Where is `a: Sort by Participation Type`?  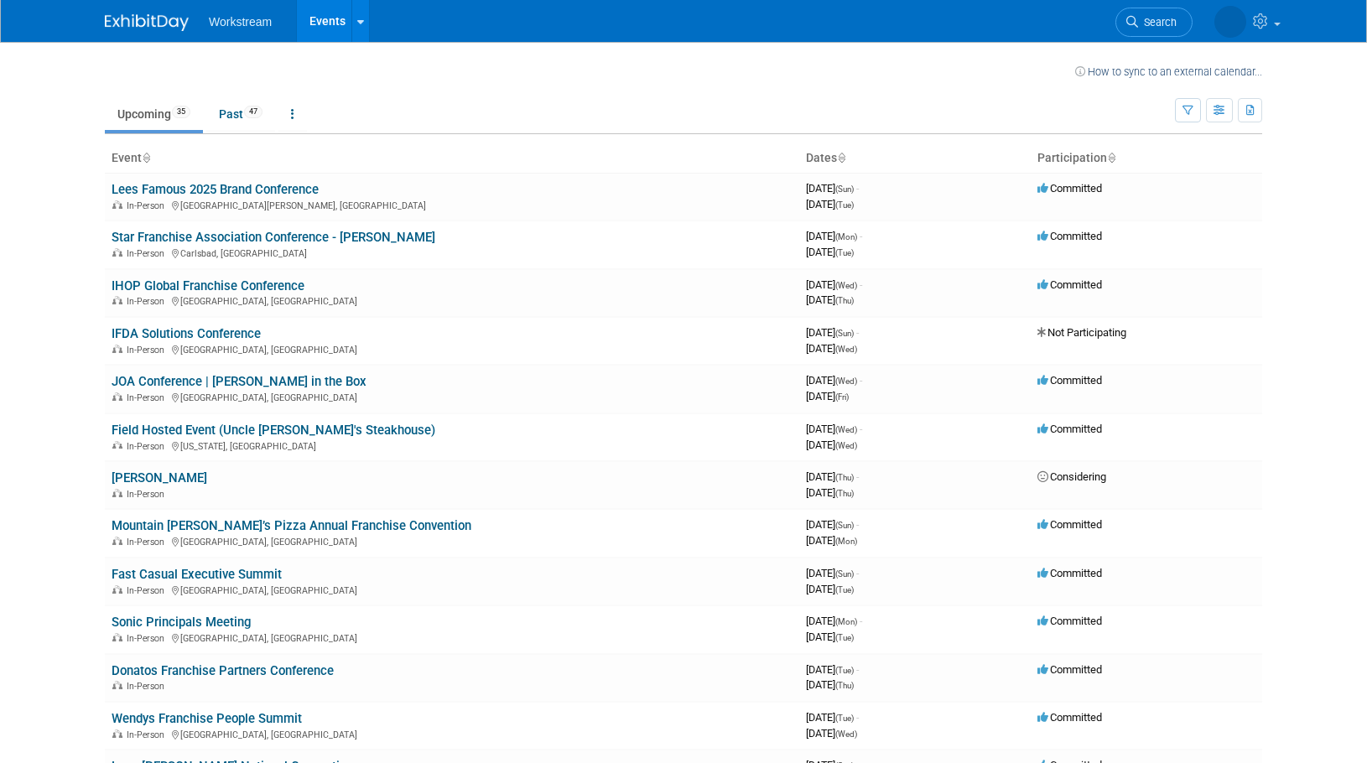
a: Sort by Participation Type is located at coordinates (1112, 158).